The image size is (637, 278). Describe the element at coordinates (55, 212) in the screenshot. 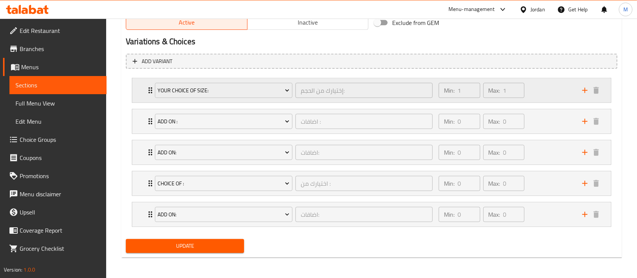

I see `a: Upsell` at that location.